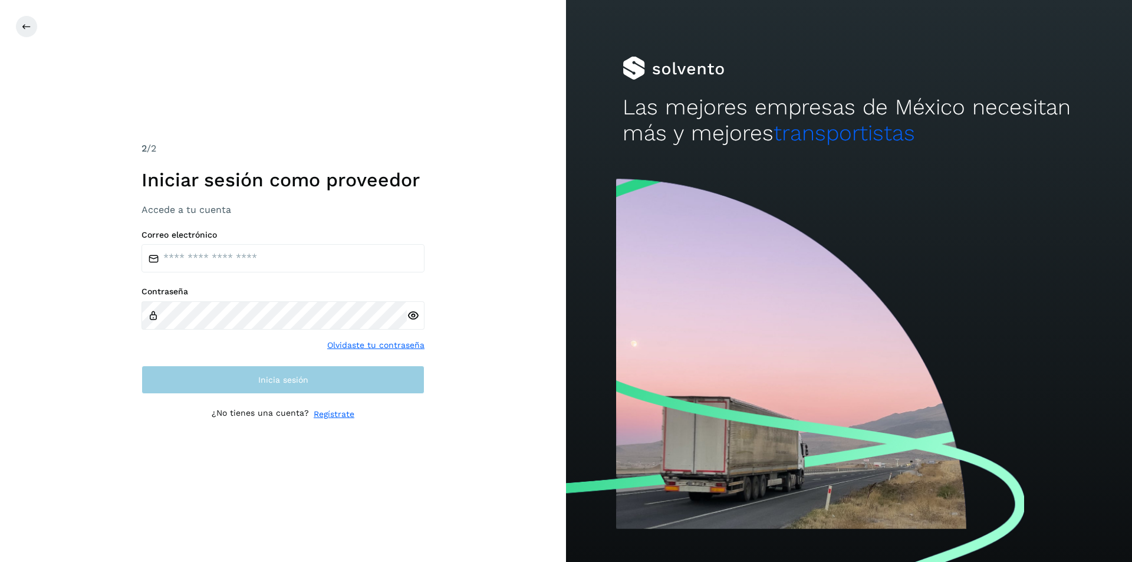 The height and width of the screenshot is (562, 1132). What do you see at coordinates (144, 148) in the screenshot?
I see `span: 2` at bounding box center [144, 148].